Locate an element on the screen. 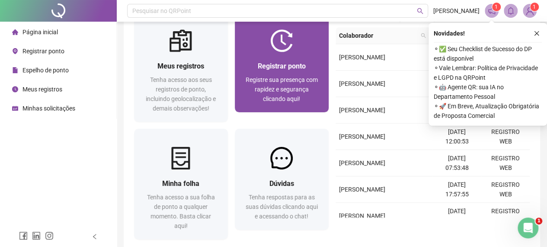 This screenshot has width=547, height=247. sup: 1 is located at coordinates (496, 7).